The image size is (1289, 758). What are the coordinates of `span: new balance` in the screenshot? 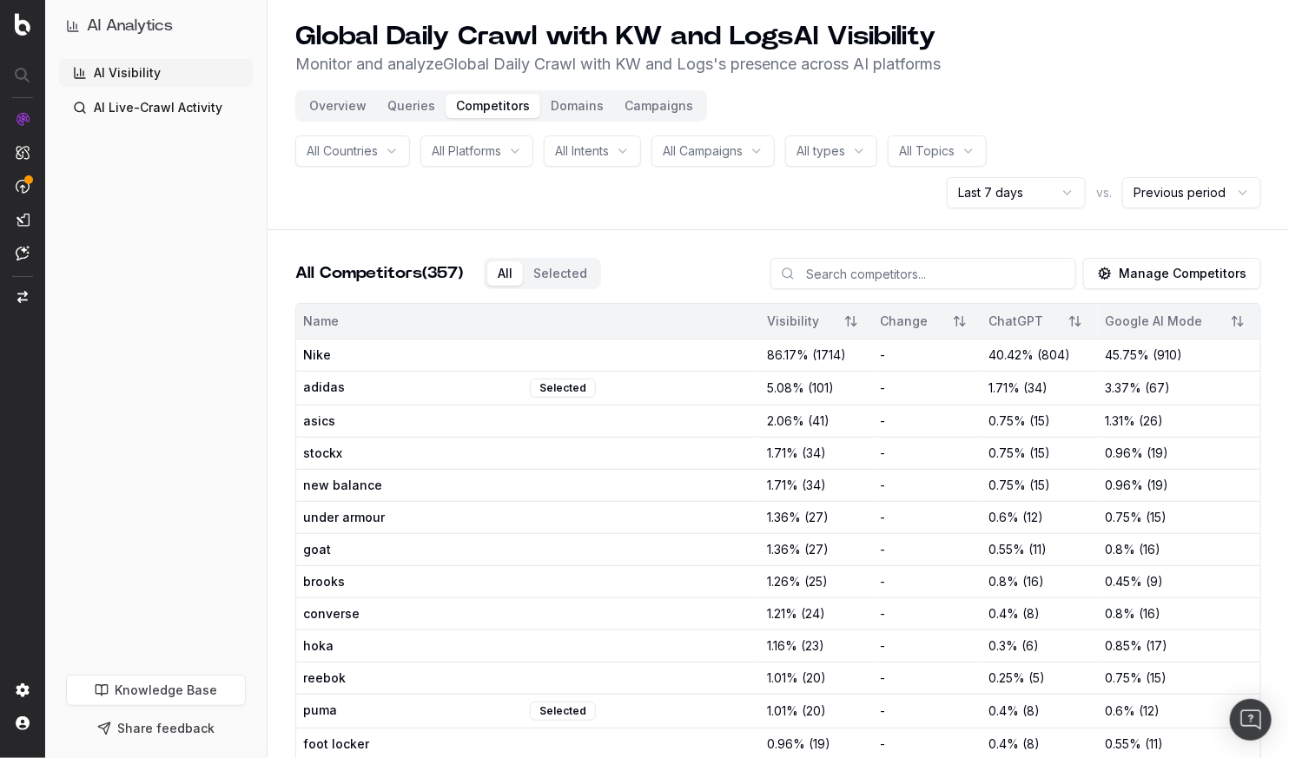 It's located at (414, 485).